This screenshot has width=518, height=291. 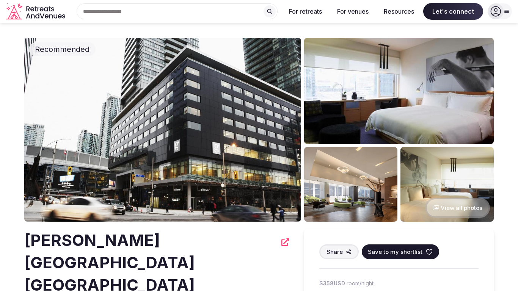 I want to click on img: Venue cover photo, so click(x=163, y=130).